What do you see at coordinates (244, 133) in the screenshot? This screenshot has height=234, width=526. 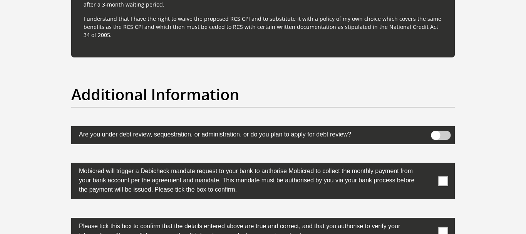 I see `label: Are you under debt review, sequestration, or administration, or do you plan to apply for debt rev...` at bounding box center [244, 133].